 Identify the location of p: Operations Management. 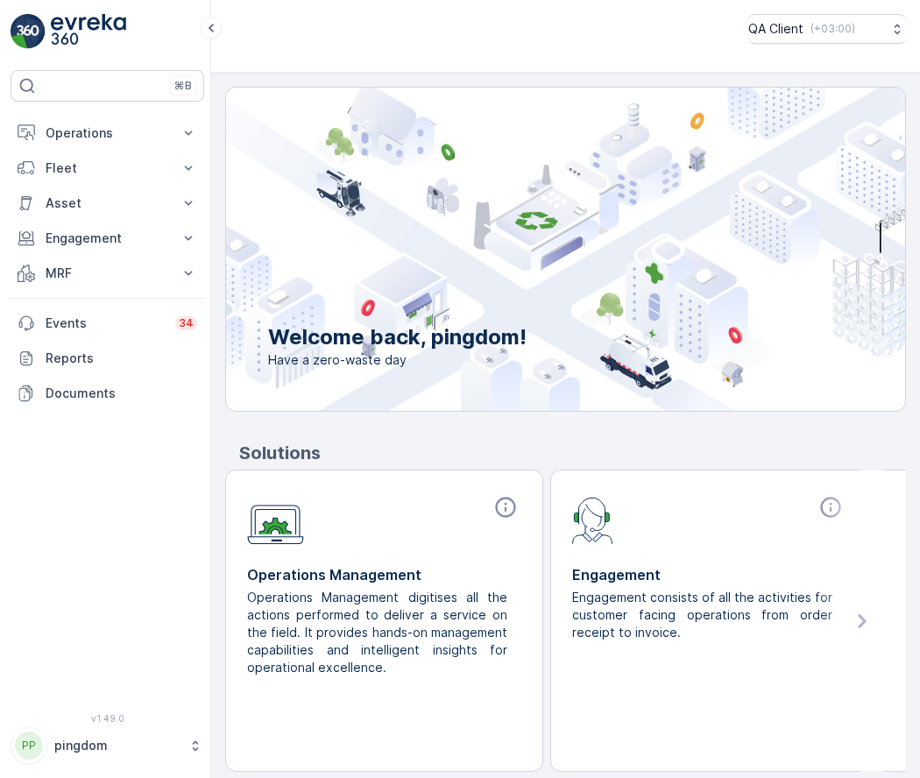
(384, 575).